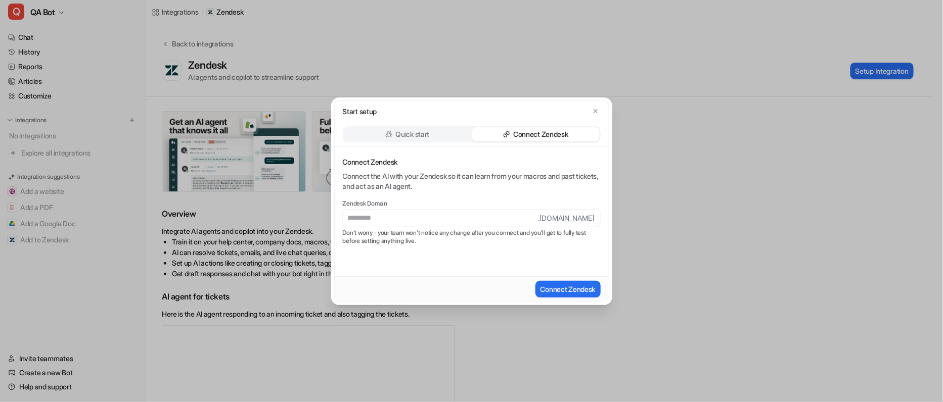  I want to click on label: Zendesk Domain, so click(472, 204).